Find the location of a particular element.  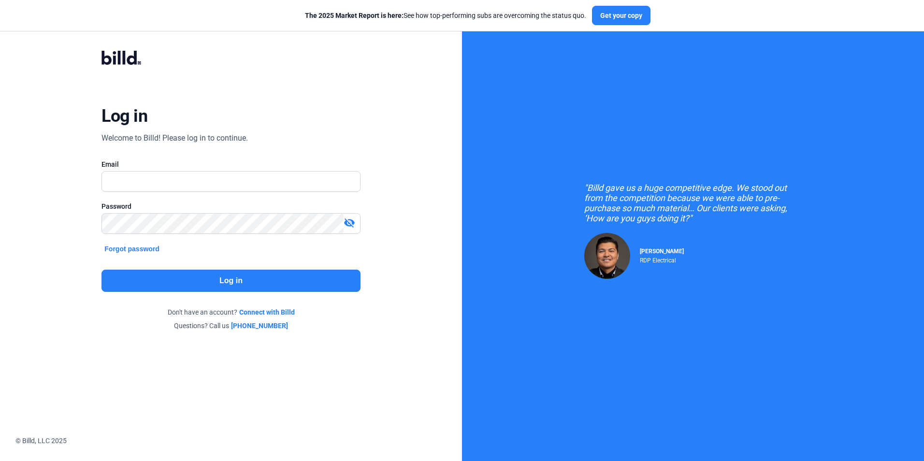

div: Don't have an account? is located at coordinates (230, 312).